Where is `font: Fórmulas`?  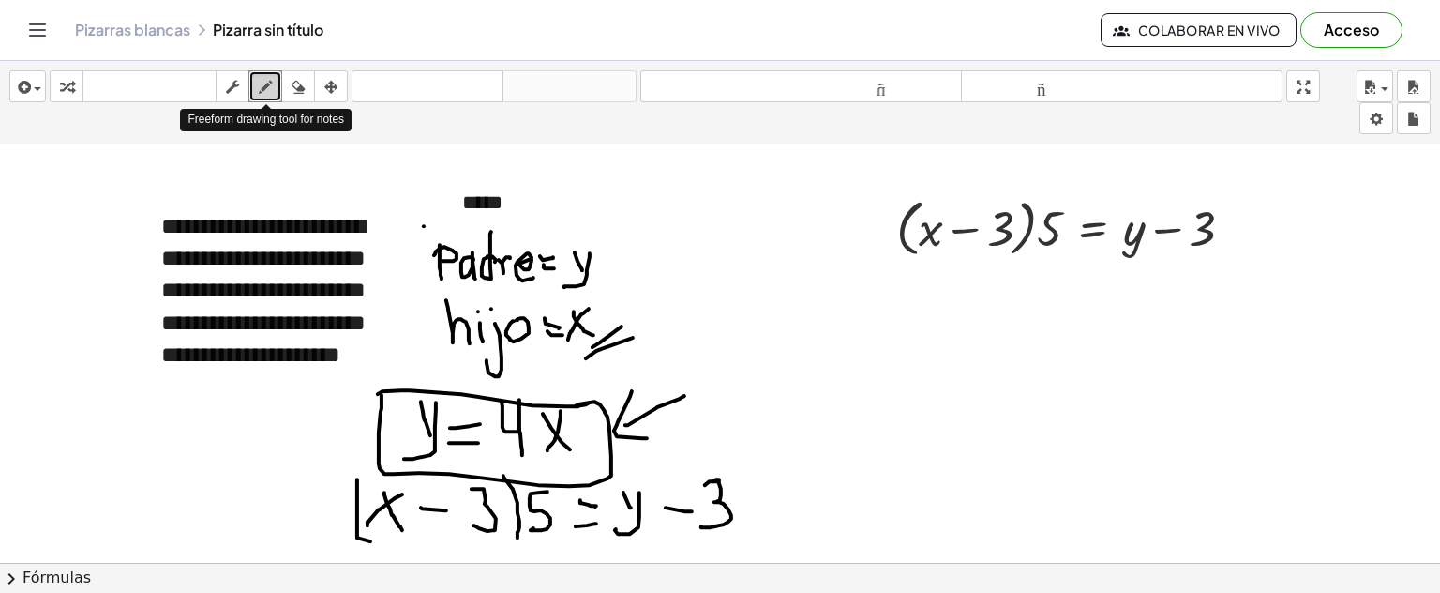 font: Fórmulas is located at coordinates (56, 577).